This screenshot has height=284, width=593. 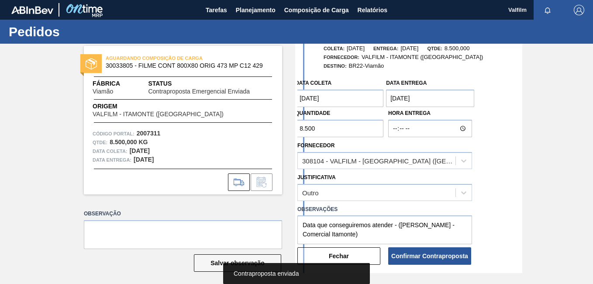 I want to click on strong: 2007311, so click(x=148, y=133).